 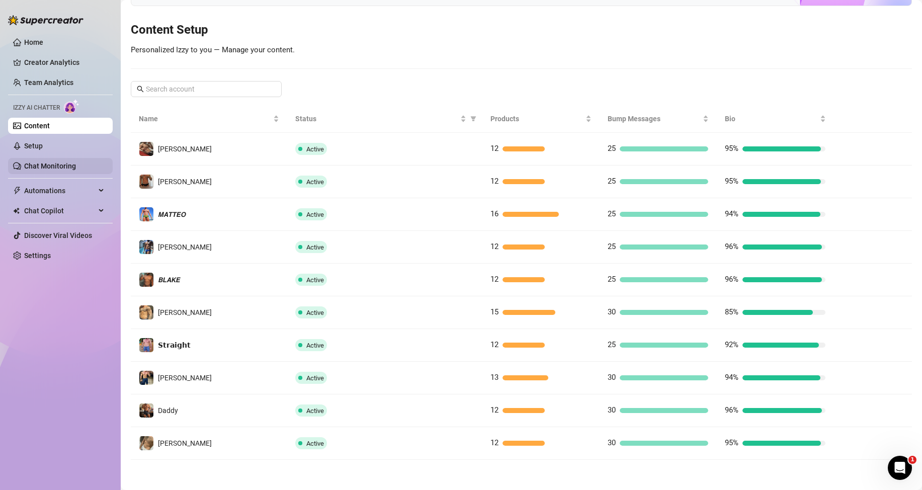 What do you see at coordinates (385, 119) in the screenshot?
I see `th: Status` at bounding box center [385, 119].